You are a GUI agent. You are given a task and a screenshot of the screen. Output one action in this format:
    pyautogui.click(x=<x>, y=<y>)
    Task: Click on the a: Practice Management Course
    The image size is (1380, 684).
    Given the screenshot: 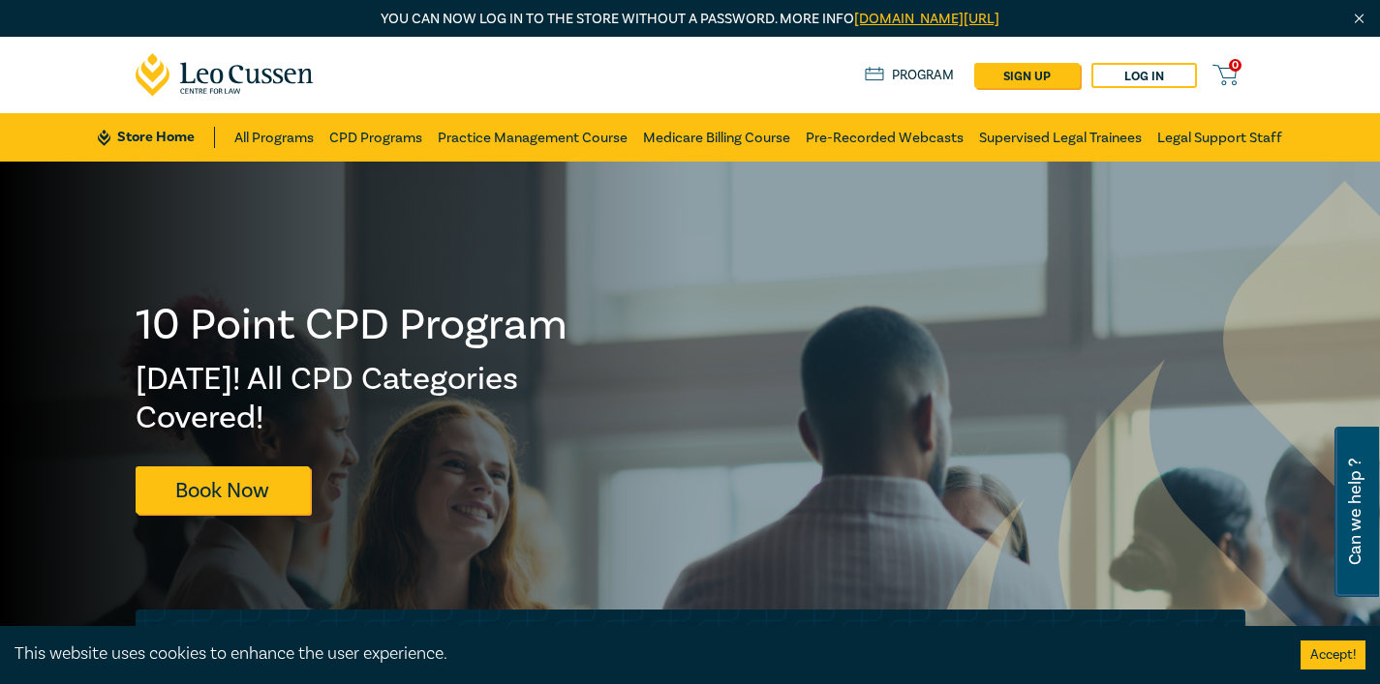 What is the action you would take?
    pyautogui.click(x=532, y=137)
    